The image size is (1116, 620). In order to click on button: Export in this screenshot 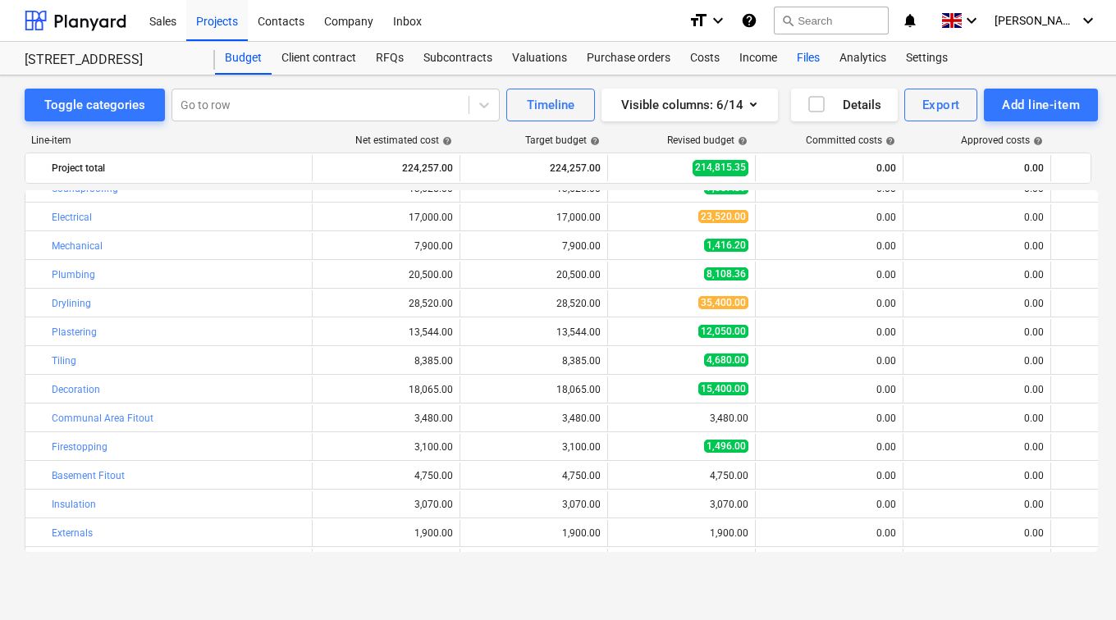, I will do `click(941, 105)`.